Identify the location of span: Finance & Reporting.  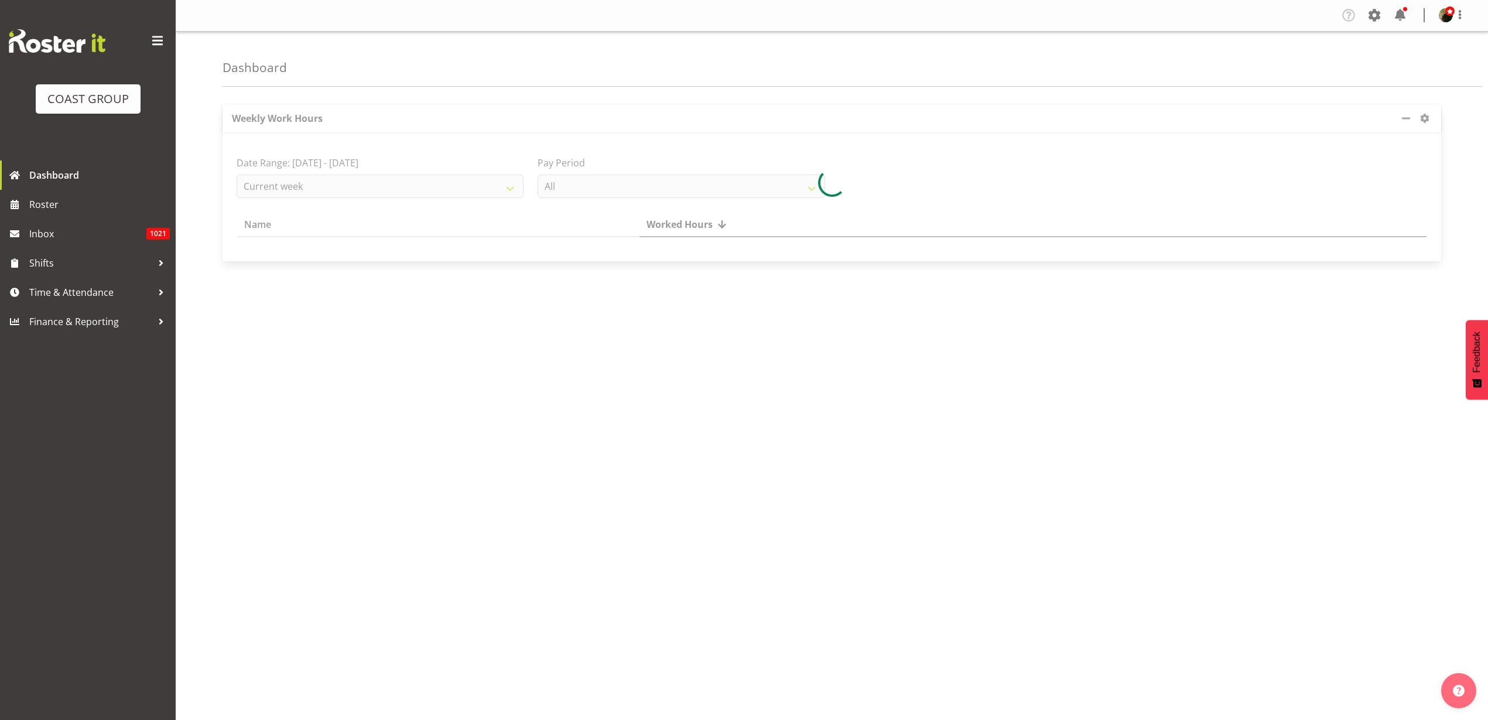
(91, 321).